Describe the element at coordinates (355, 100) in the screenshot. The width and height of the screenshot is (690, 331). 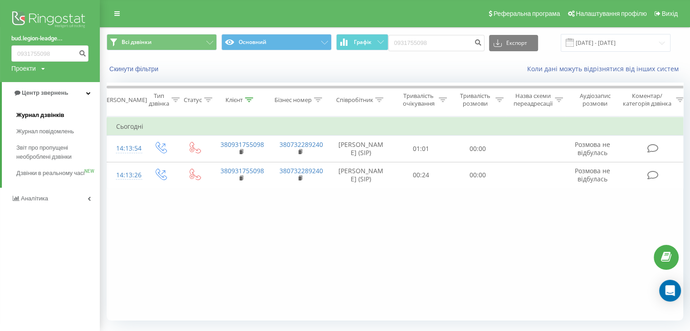
I see `div: Співробітник` at that location.